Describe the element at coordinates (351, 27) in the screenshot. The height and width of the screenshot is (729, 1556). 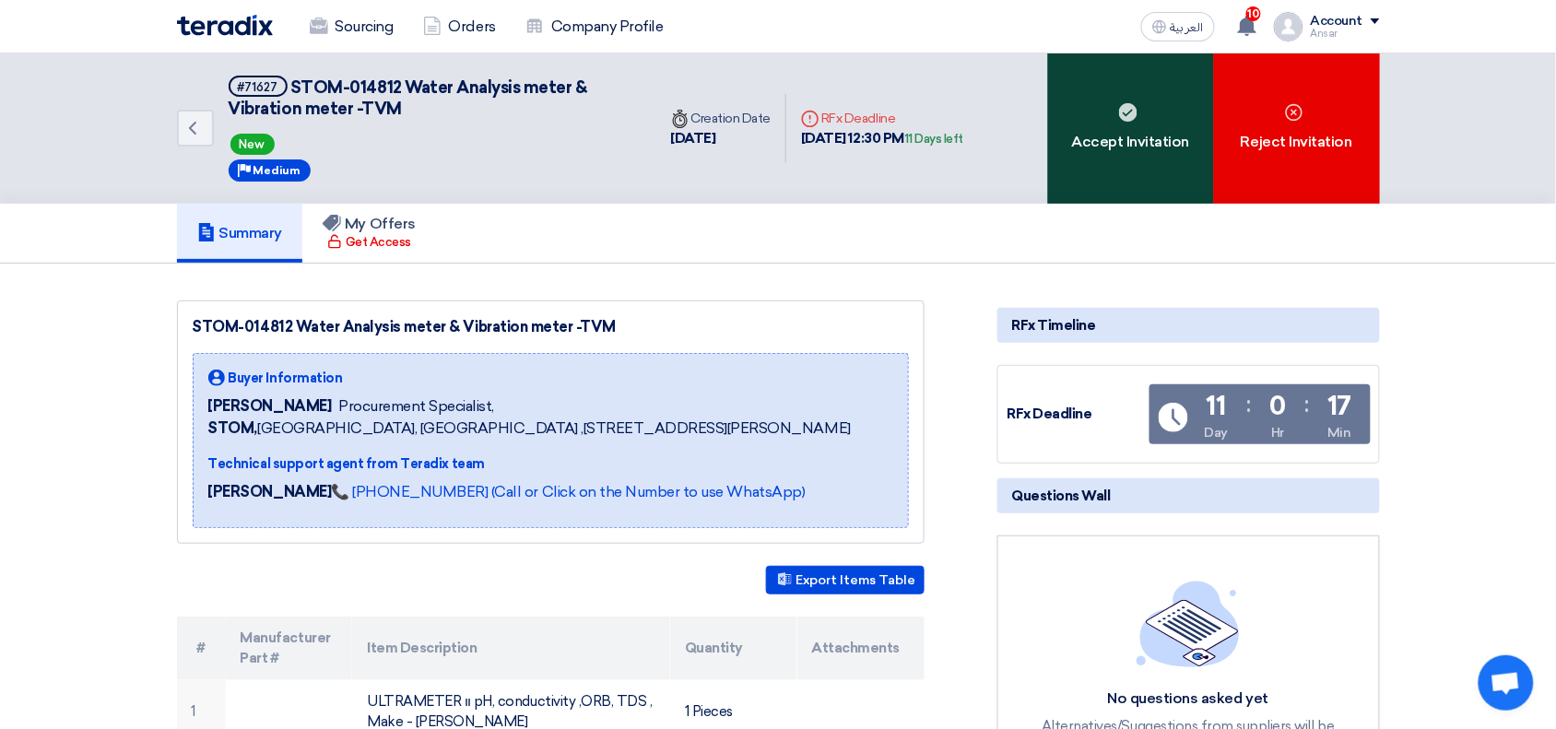
I see `a: Sourcing` at that location.